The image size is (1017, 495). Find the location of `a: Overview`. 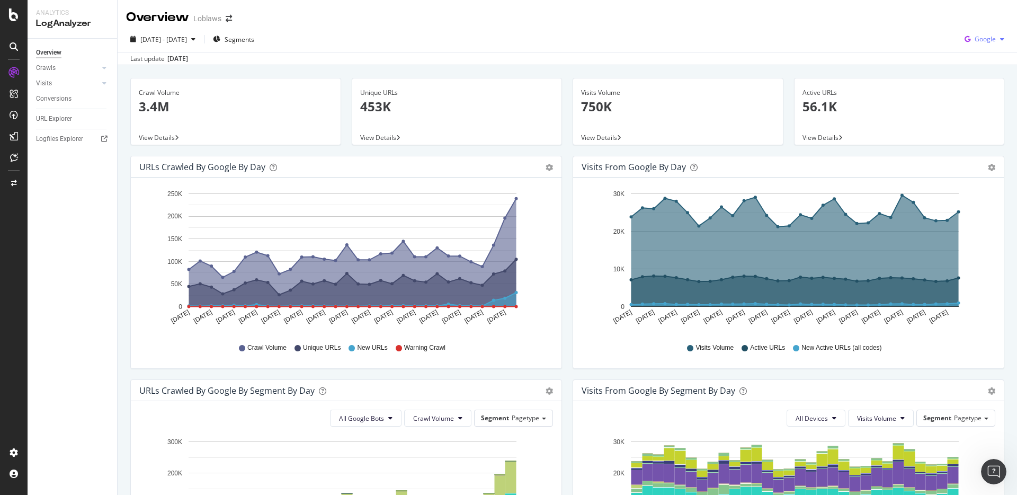

a: Overview is located at coordinates (73, 52).